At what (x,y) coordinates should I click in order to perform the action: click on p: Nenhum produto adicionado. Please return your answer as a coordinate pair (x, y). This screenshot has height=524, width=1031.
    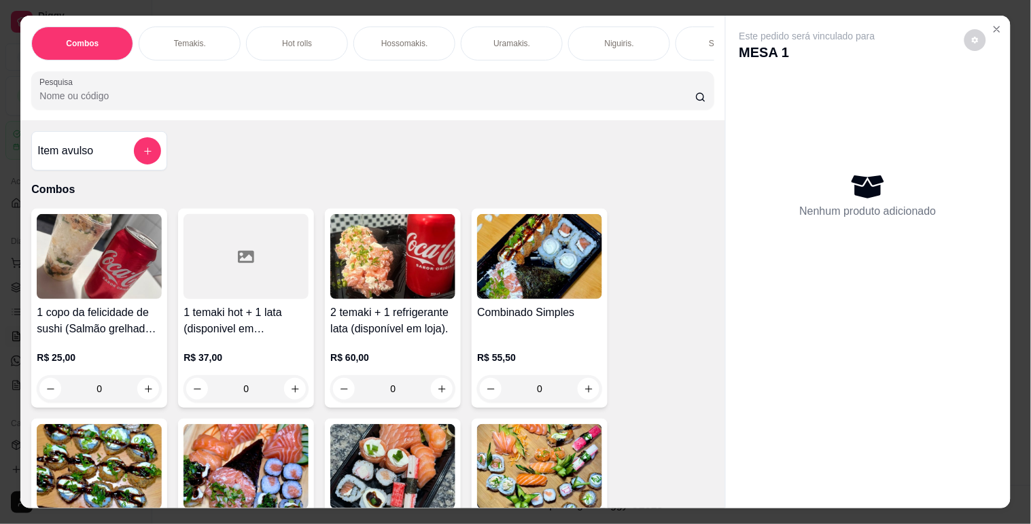
    Looking at the image, I should click on (867, 211).